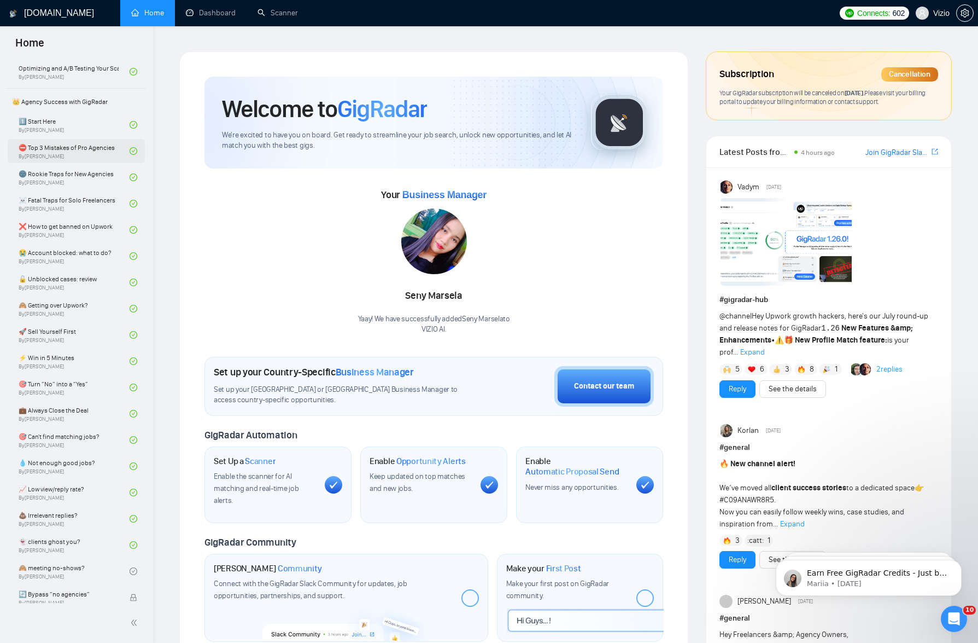 Image resolution: width=978 pixels, height=643 pixels. Describe the element at coordinates (33, 42) in the screenshot. I see `img: Profile image for Mariia` at that location.